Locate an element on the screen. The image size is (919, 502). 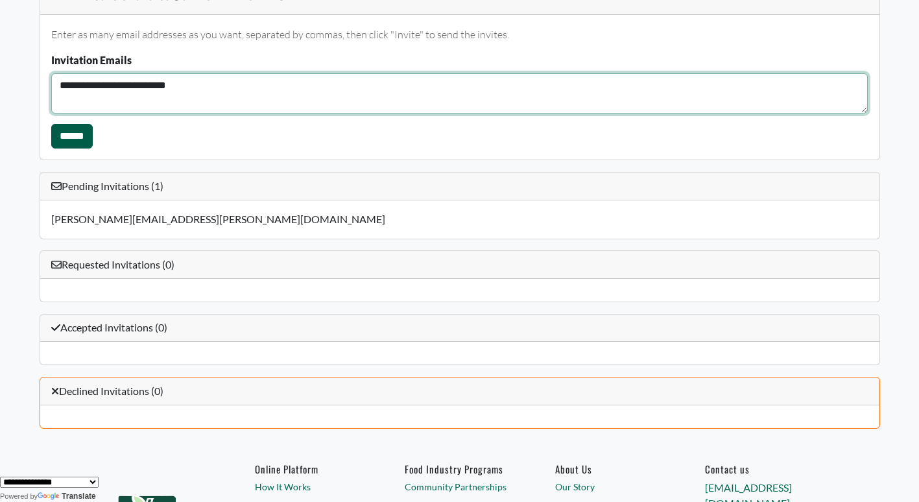
h6: Food Industry Programs is located at coordinates (459, 469).